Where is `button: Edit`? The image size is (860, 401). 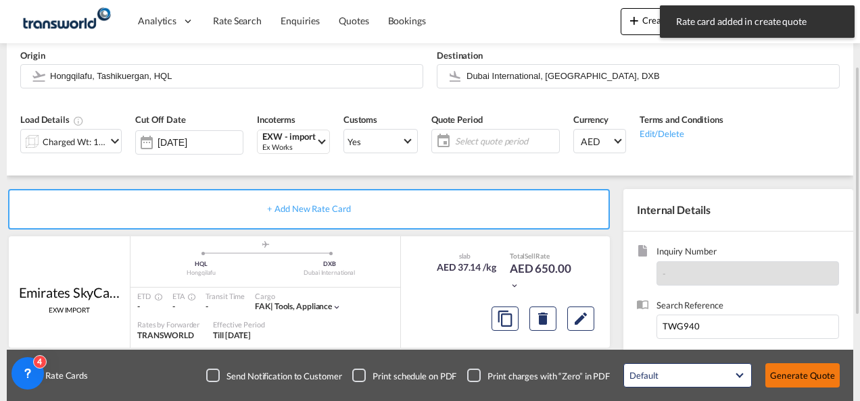
button: Edit is located at coordinates (580, 319).